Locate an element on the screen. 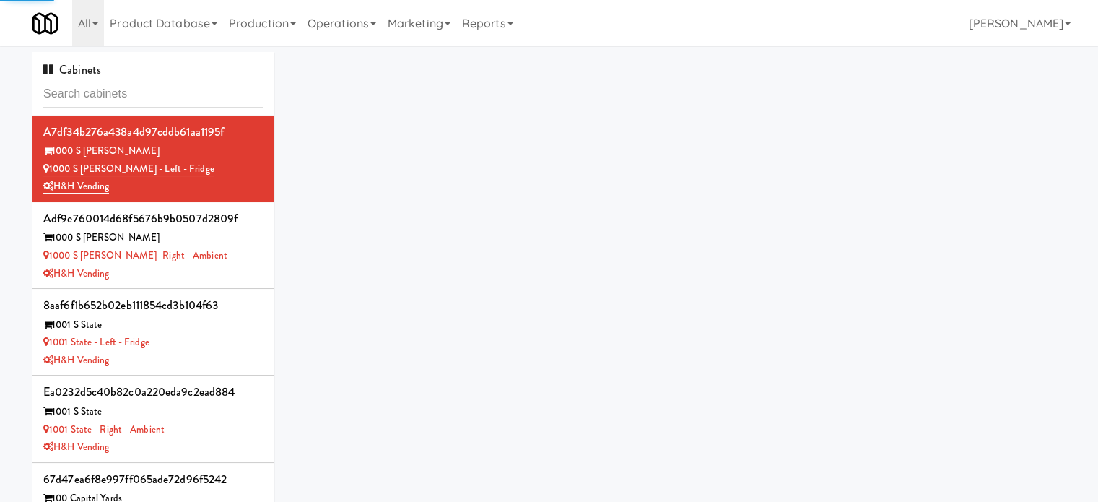  div: ea0232d5c40b82c0a220eda9c2ead884 is located at coordinates (153, 392).